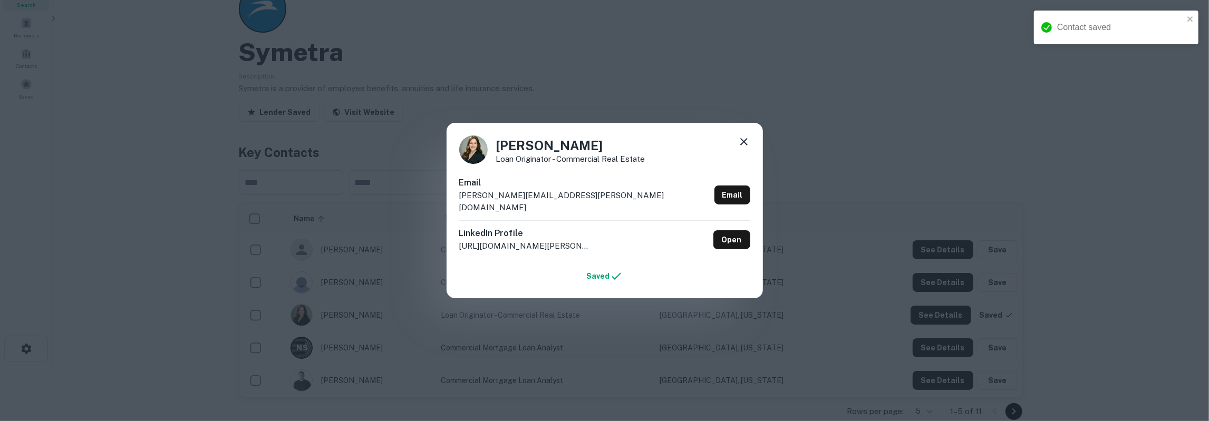  What do you see at coordinates (732, 195) in the screenshot?
I see `a: Email` at bounding box center [732, 195].